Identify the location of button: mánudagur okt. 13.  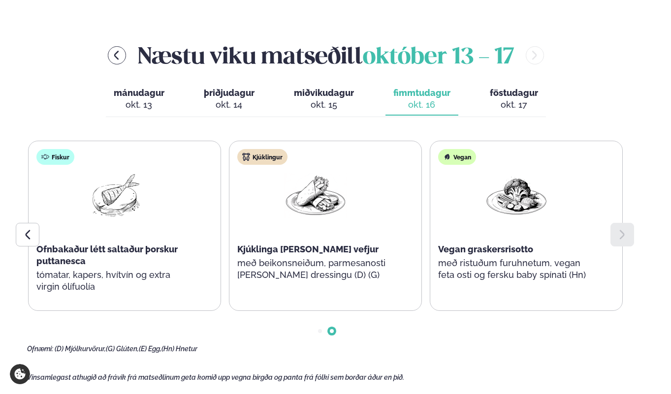
(139, 99).